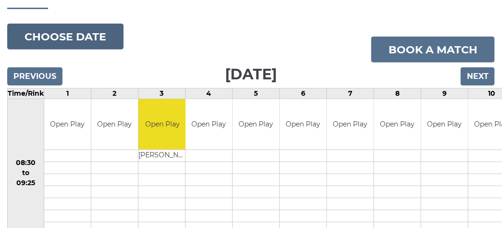 The height and width of the screenshot is (228, 502). I want to click on td: 8, so click(398, 94).